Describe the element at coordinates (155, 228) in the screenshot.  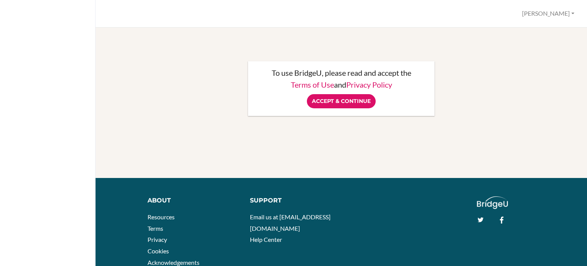
I see `a: Terms` at that location.